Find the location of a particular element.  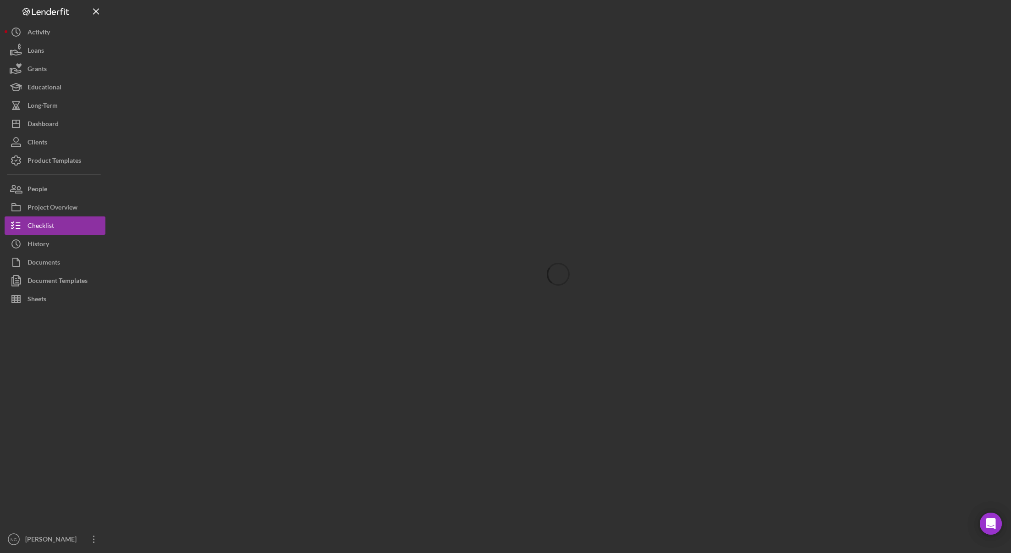

div: Educational is located at coordinates (44, 88).